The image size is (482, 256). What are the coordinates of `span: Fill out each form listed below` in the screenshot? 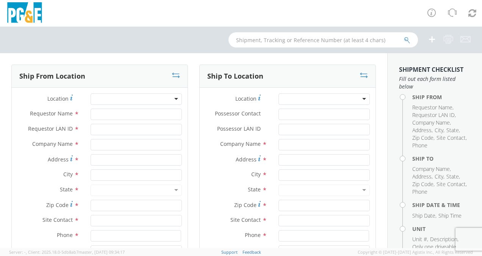 It's located at (435, 83).